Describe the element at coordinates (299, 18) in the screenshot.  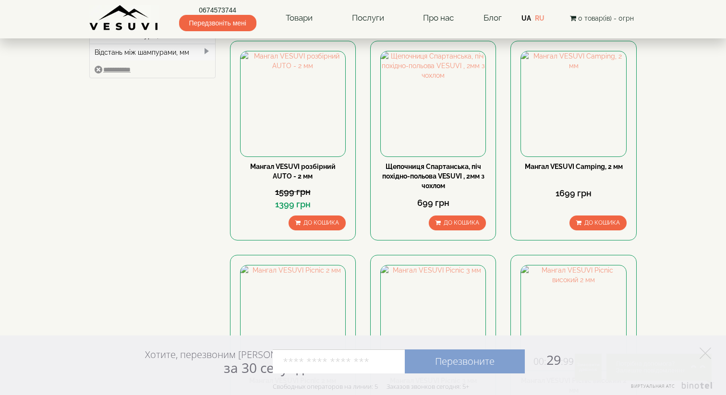
I see `a: Товари` at that location.